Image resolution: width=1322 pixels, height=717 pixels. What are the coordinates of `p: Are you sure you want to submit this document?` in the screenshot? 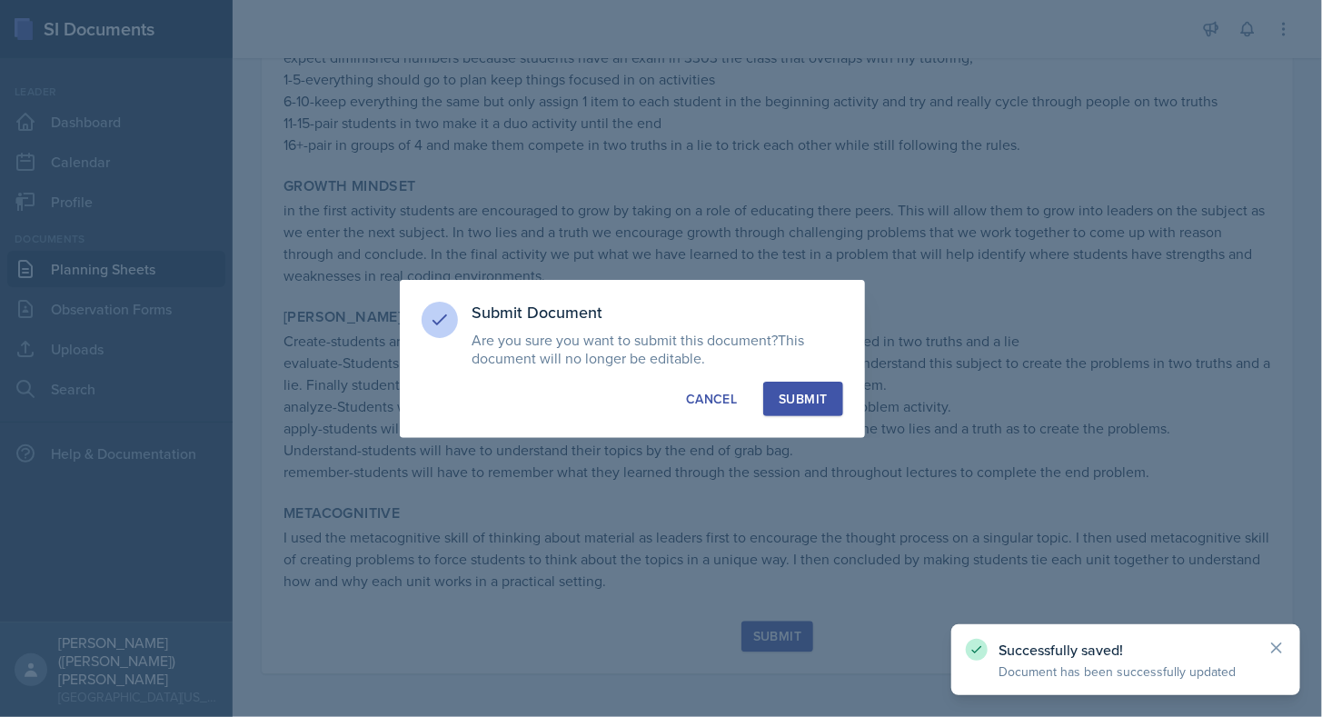 It's located at (658, 349).